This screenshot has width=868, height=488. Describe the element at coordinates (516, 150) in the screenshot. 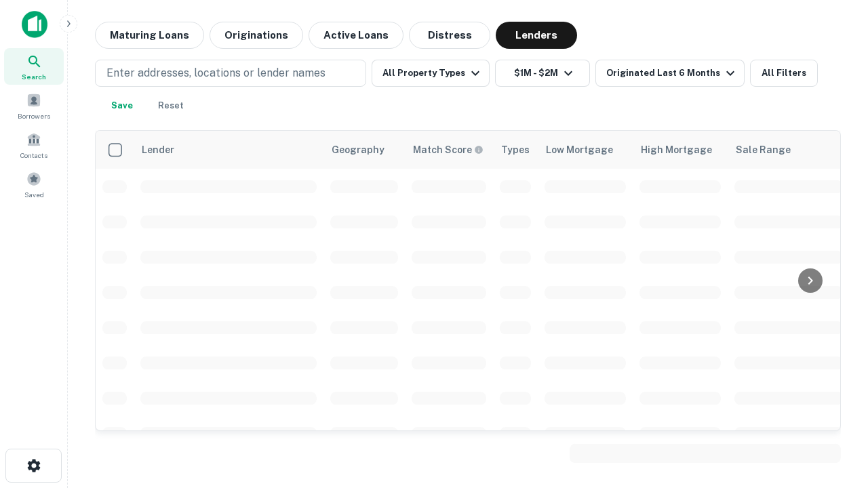

I see `th: Types` at that location.